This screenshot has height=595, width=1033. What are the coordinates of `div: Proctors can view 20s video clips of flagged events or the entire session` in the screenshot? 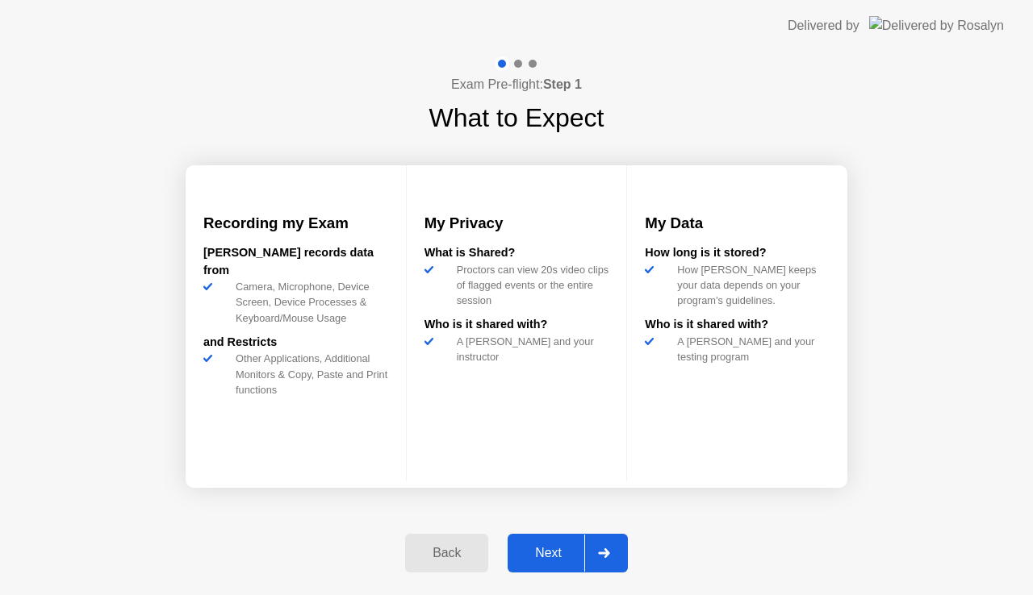 It's located at (529, 286).